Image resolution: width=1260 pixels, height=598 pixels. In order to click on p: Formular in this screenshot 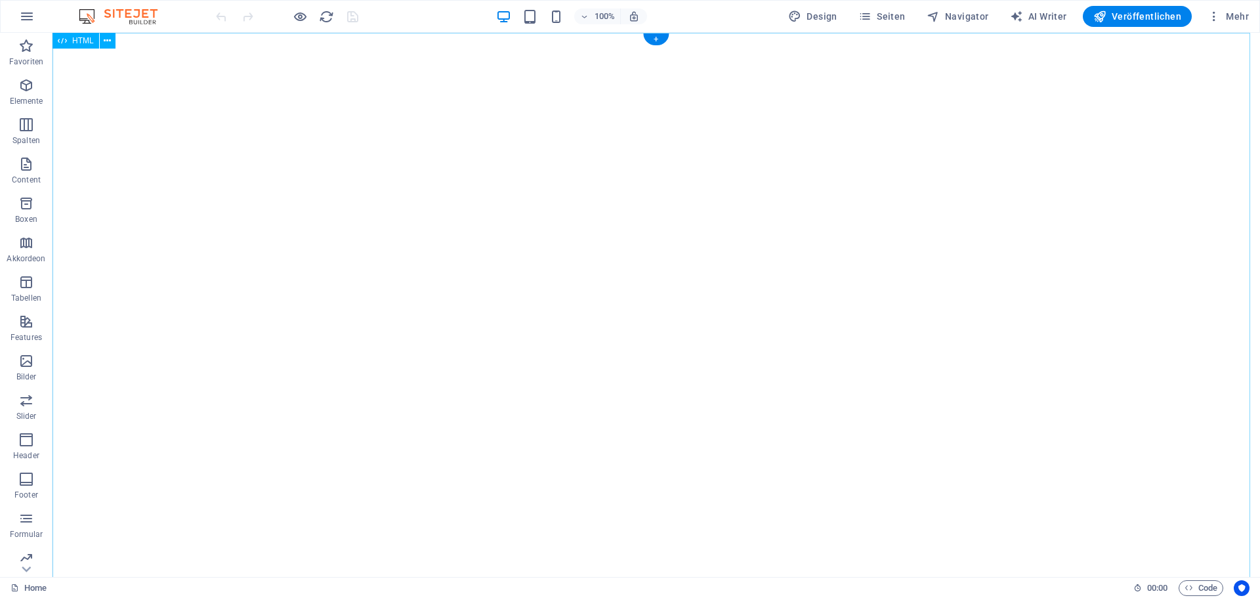, I will do `click(26, 534)`.